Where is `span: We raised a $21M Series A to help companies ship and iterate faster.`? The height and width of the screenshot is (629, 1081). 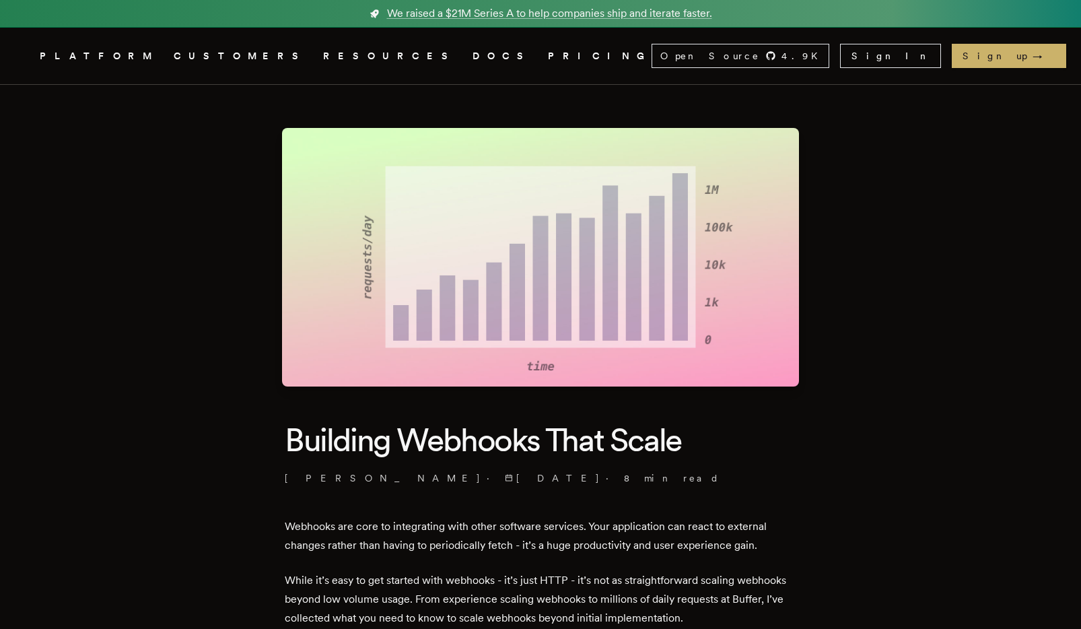
span: We raised a $21M Series A to help companies ship and iterate faster. is located at coordinates (549, 13).